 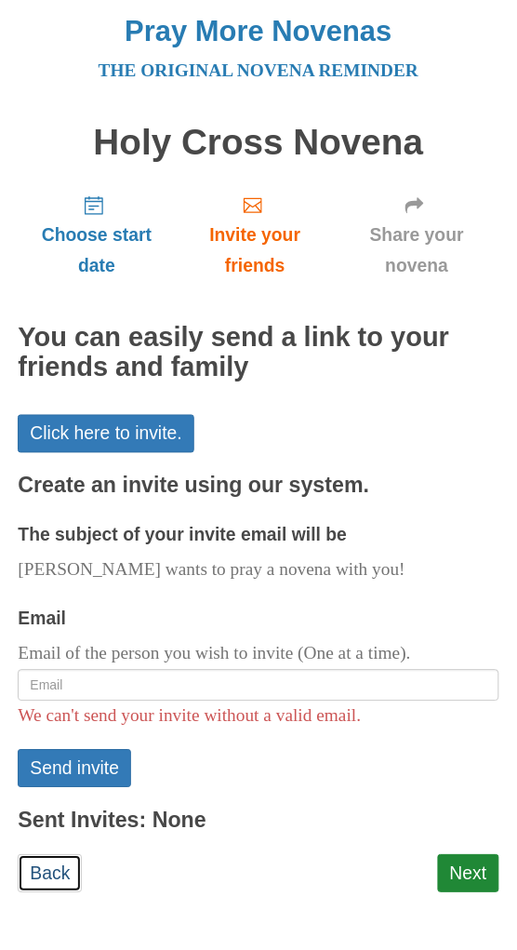 What do you see at coordinates (96, 250) in the screenshot?
I see `span: Choose start date` at bounding box center [96, 250].